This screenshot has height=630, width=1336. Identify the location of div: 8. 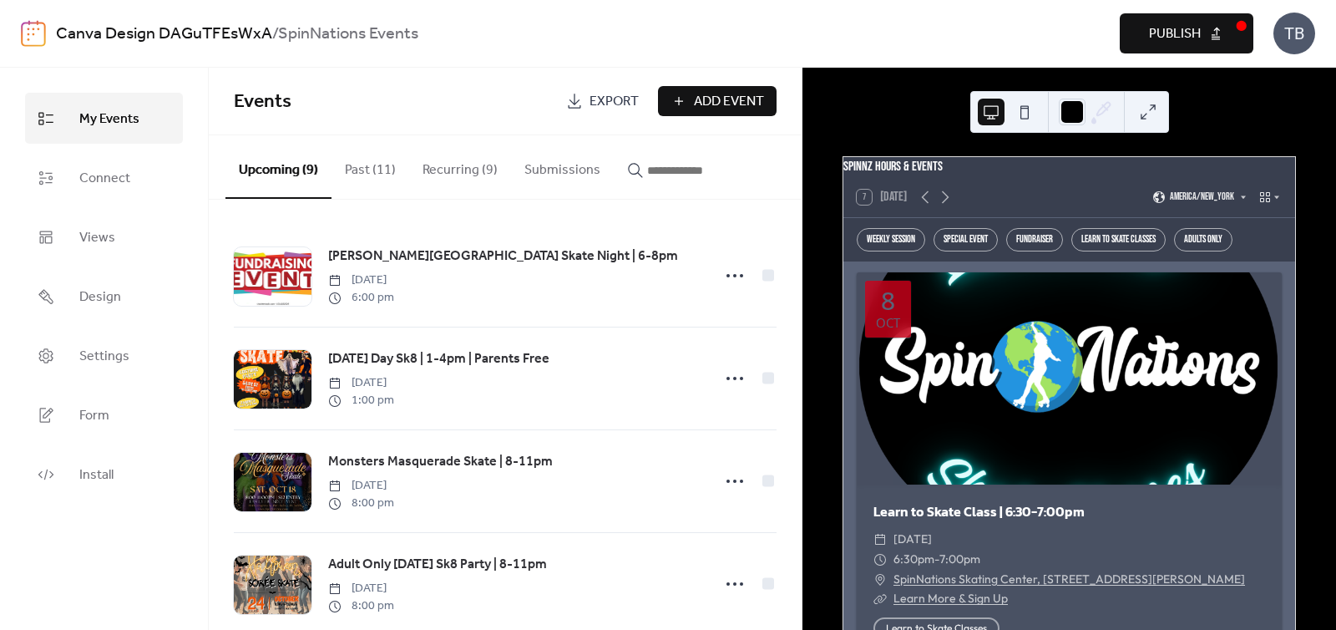
(888, 301).